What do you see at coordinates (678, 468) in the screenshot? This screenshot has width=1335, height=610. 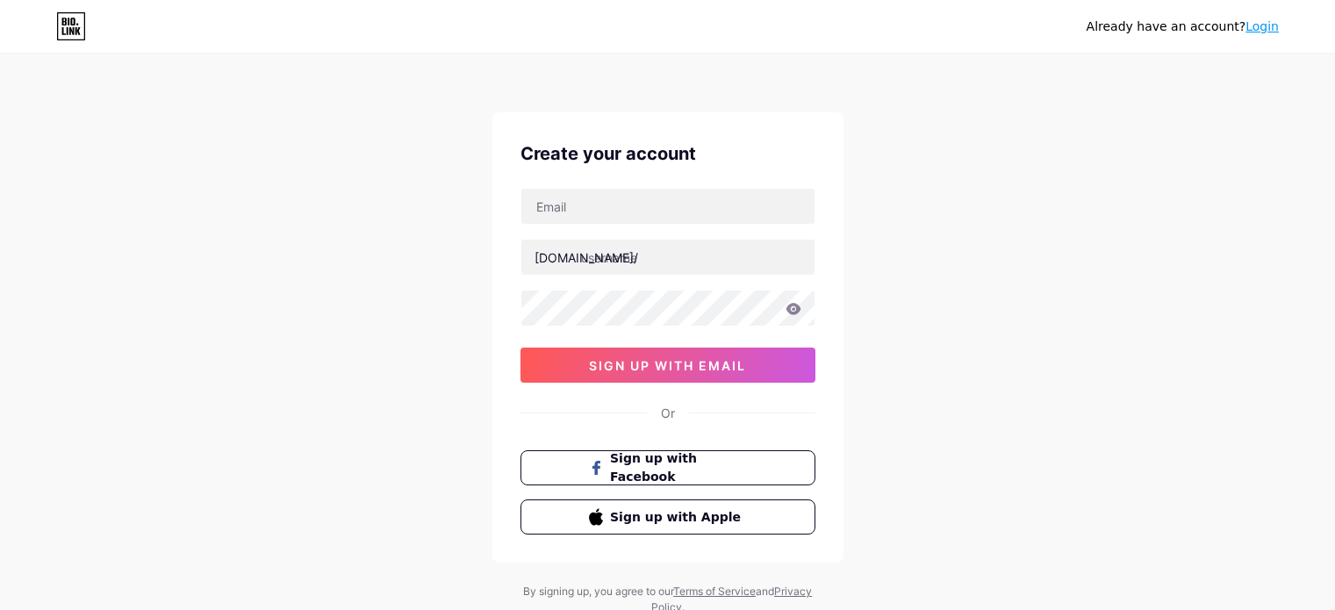 I see `span: Sign up with Facebook` at bounding box center [678, 468].